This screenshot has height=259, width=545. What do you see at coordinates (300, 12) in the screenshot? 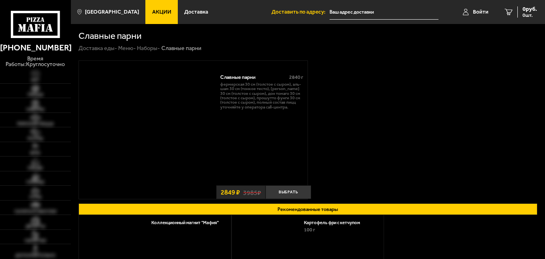
I see `span: Доставить по адресу:` at bounding box center [300, 12].